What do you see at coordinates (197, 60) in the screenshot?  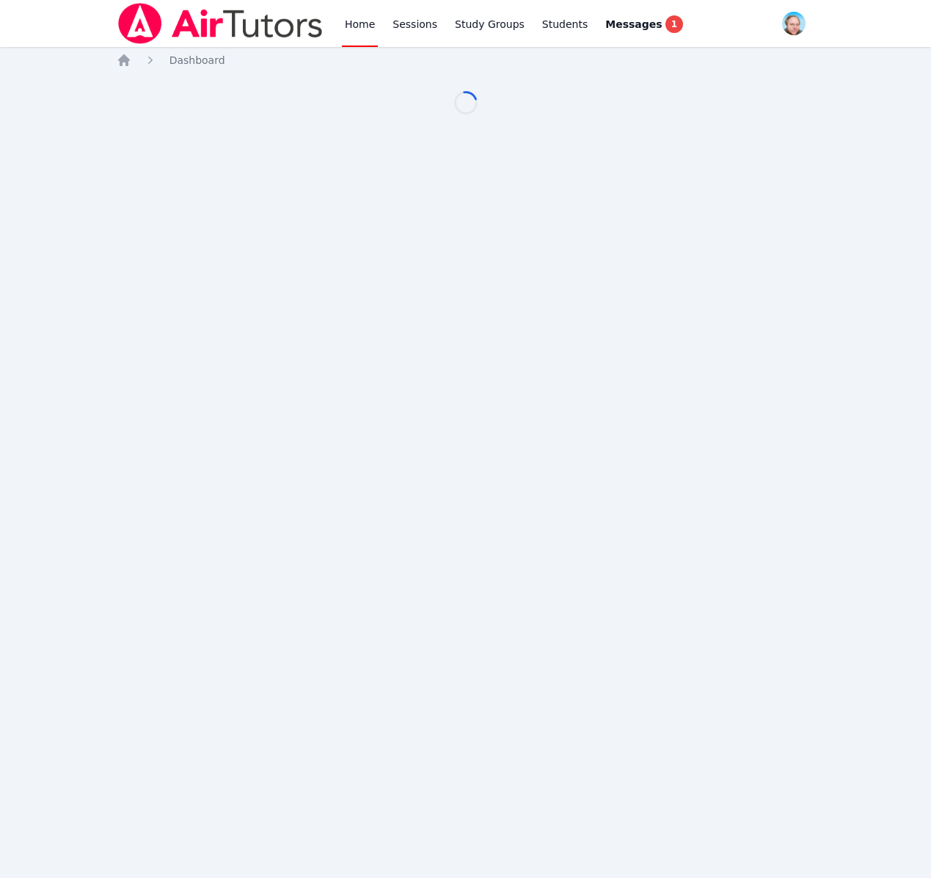 I see `a: Dashboard` at bounding box center [197, 60].